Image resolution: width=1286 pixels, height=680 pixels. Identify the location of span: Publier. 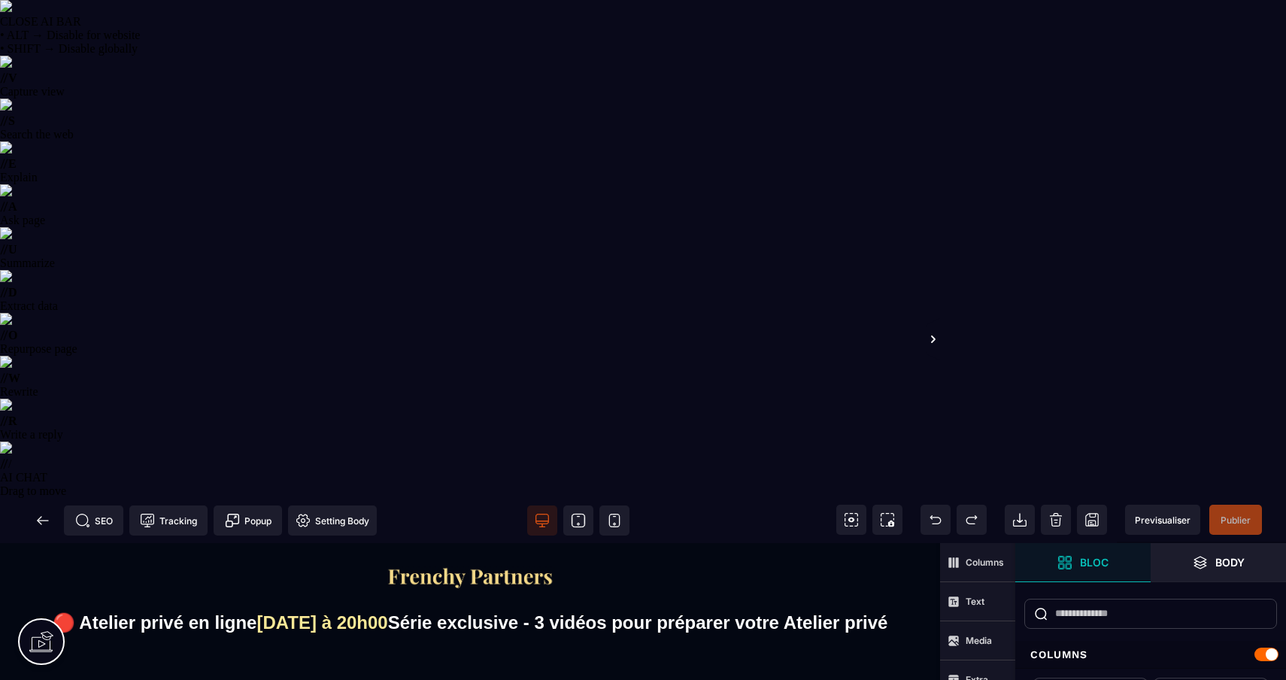
(1236, 520).